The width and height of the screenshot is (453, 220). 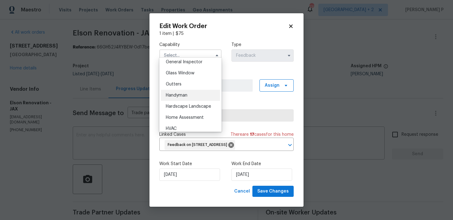 I want to click on label: Capability, so click(x=190, y=45).